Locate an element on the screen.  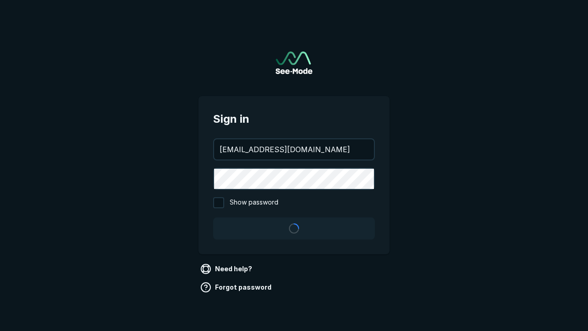
input: your@email.com is located at coordinates (294, 149).